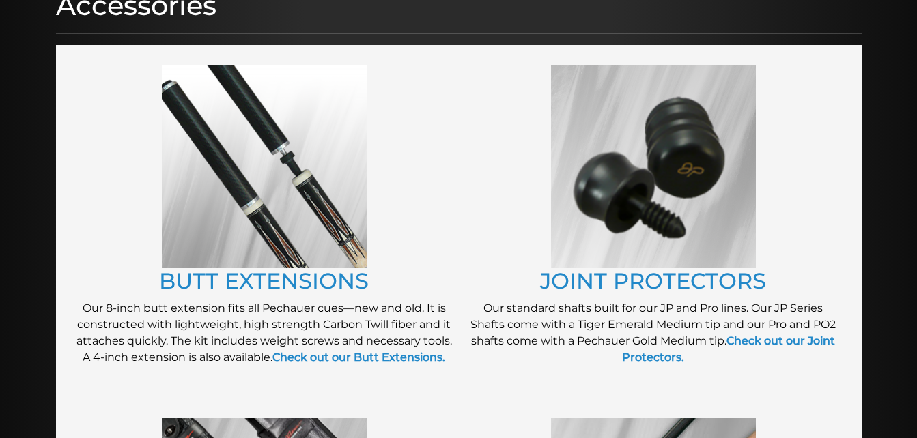 The image size is (917, 438). I want to click on a: Check out our Joint Protectors., so click(729, 349).